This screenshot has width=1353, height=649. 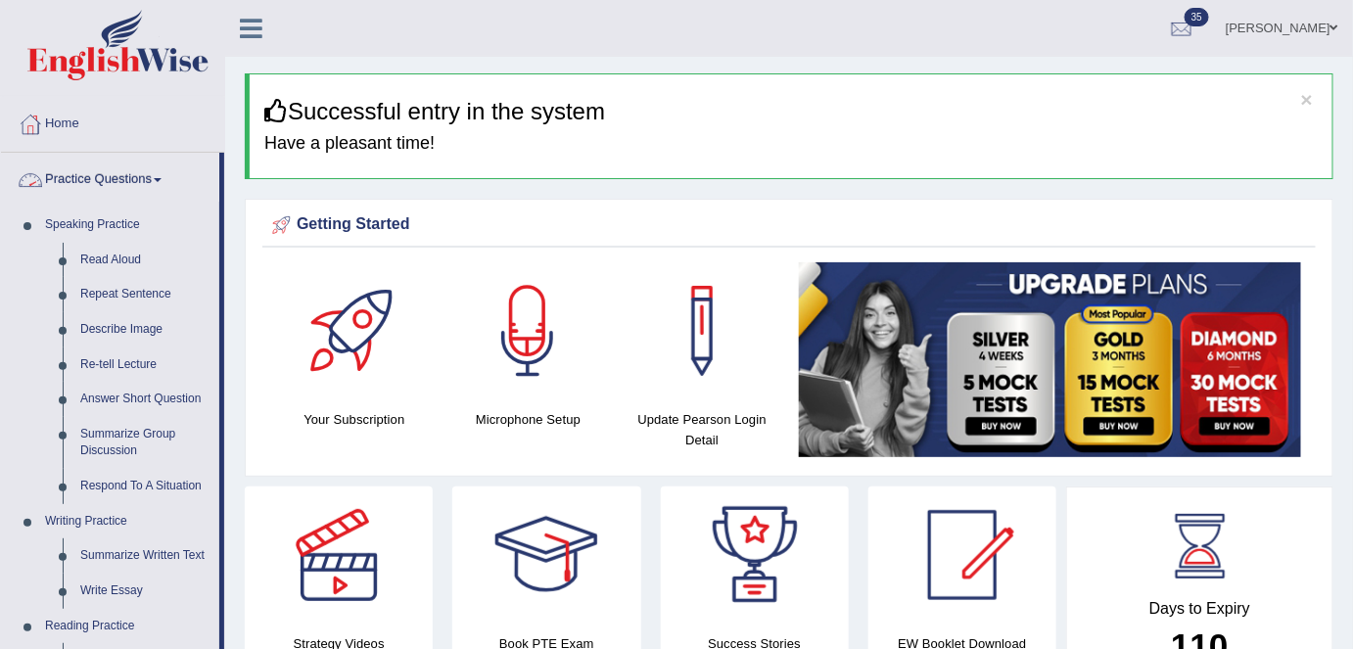 I want to click on a: Speaking Practice, so click(x=127, y=225).